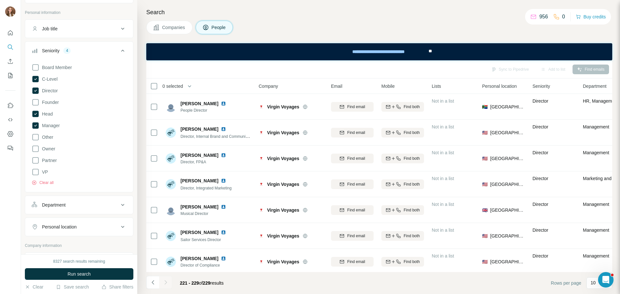 The image size is (620, 294). Describe the element at coordinates (51, 51) in the screenshot. I see `div: Seniority` at that location.